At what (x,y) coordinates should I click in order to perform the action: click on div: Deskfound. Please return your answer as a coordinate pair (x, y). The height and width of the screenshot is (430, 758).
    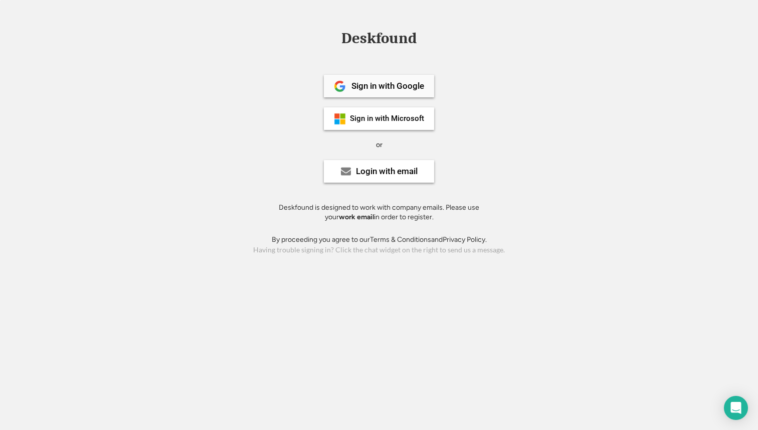
    Looking at the image, I should click on (379, 38).